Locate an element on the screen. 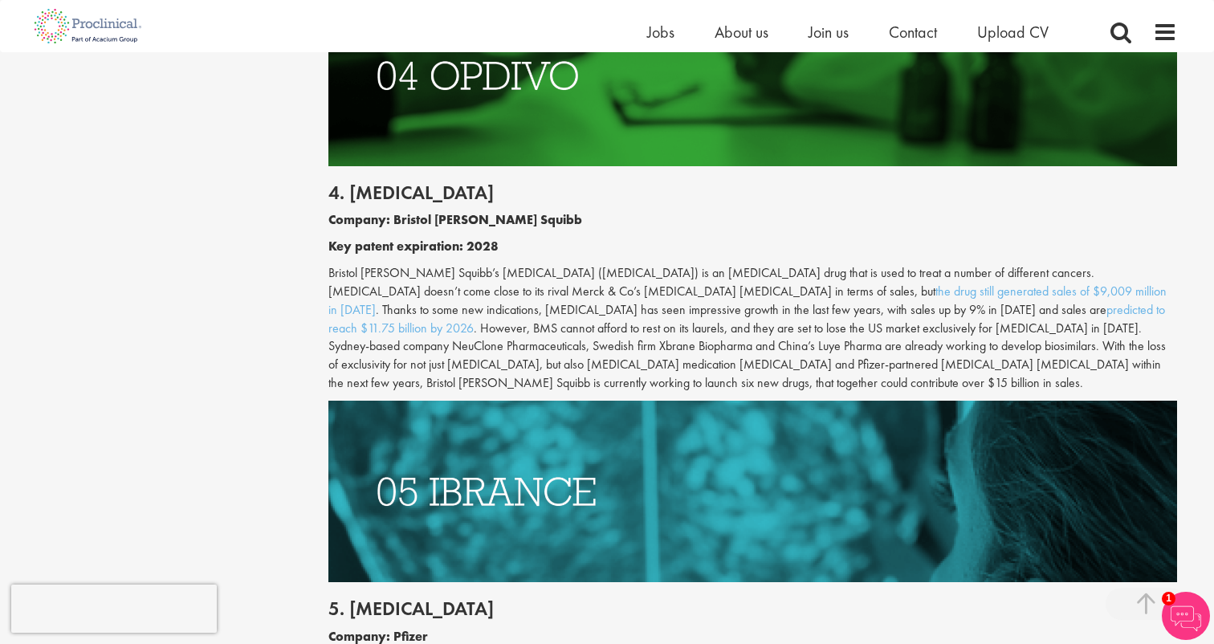 The width and height of the screenshot is (1214, 644). a: Upload CV is located at coordinates (1013, 32).